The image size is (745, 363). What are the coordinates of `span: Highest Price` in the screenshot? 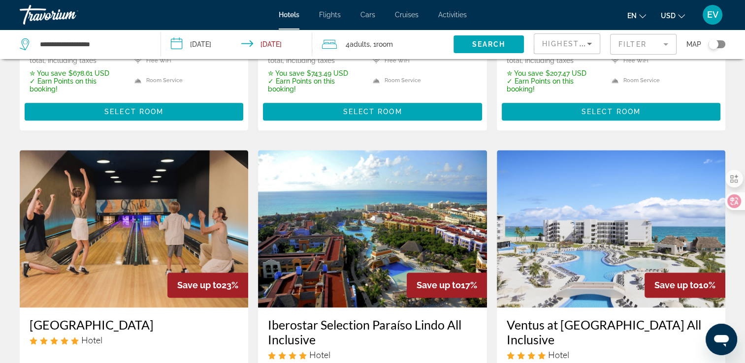 It's located at (574, 44).